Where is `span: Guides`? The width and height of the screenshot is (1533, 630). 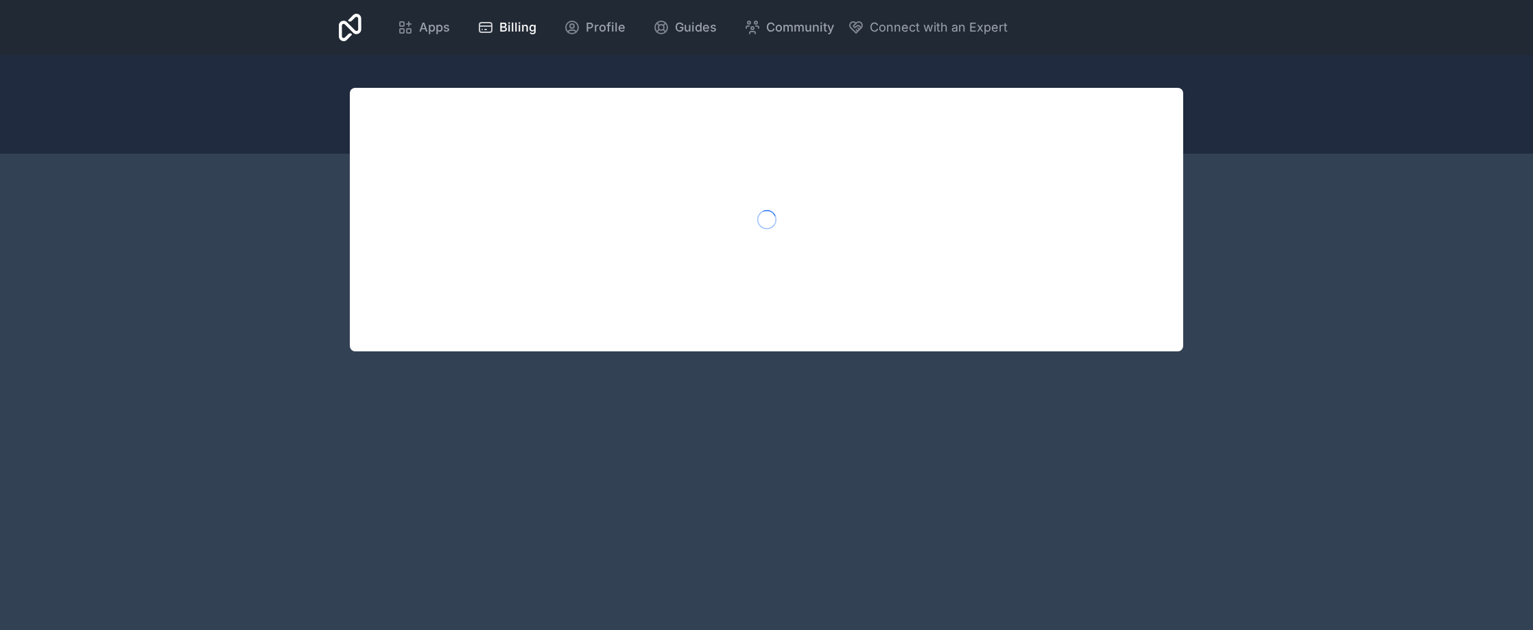
span: Guides is located at coordinates (696, 27).